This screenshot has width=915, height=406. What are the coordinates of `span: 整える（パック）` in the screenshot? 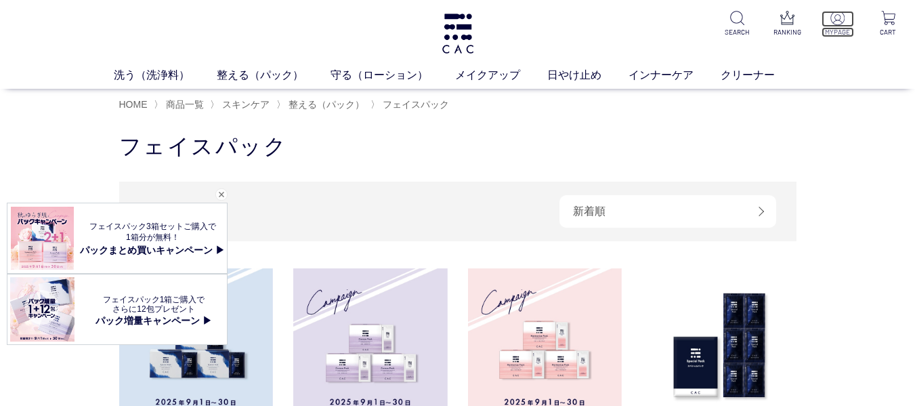 It's located at (327, 104).